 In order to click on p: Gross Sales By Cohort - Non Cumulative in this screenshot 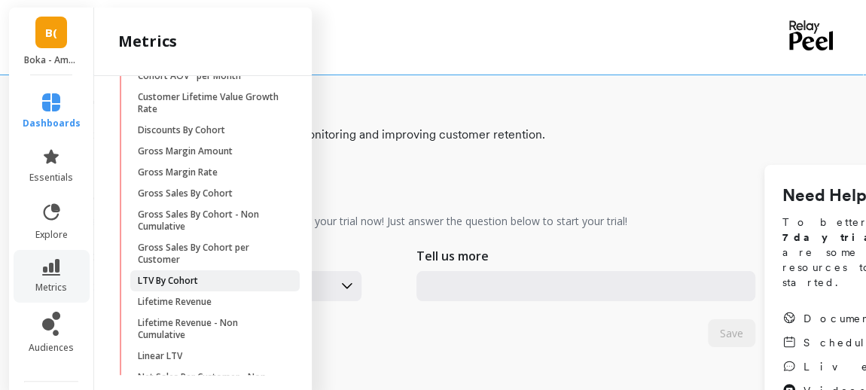, I will do `click(209, 221)`.